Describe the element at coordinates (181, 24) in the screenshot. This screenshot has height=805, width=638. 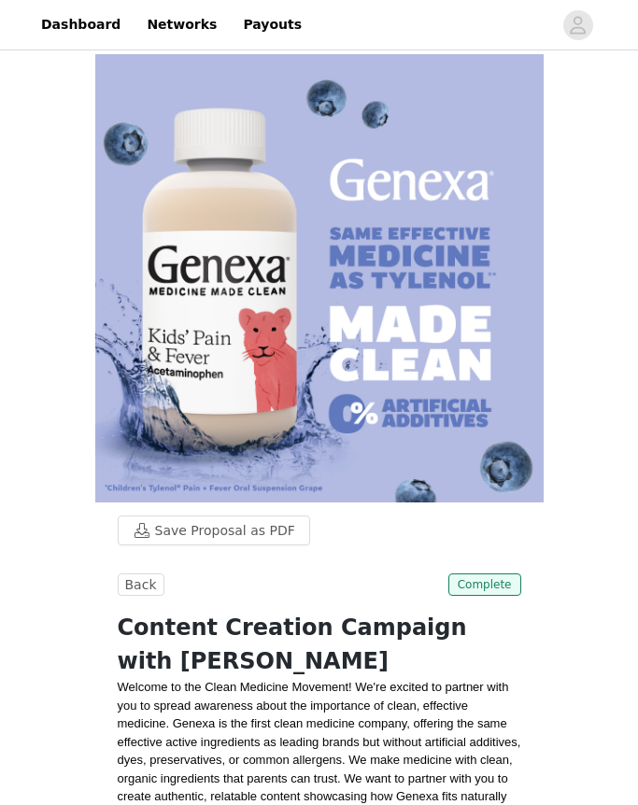
I see `a: Networks` at that location.